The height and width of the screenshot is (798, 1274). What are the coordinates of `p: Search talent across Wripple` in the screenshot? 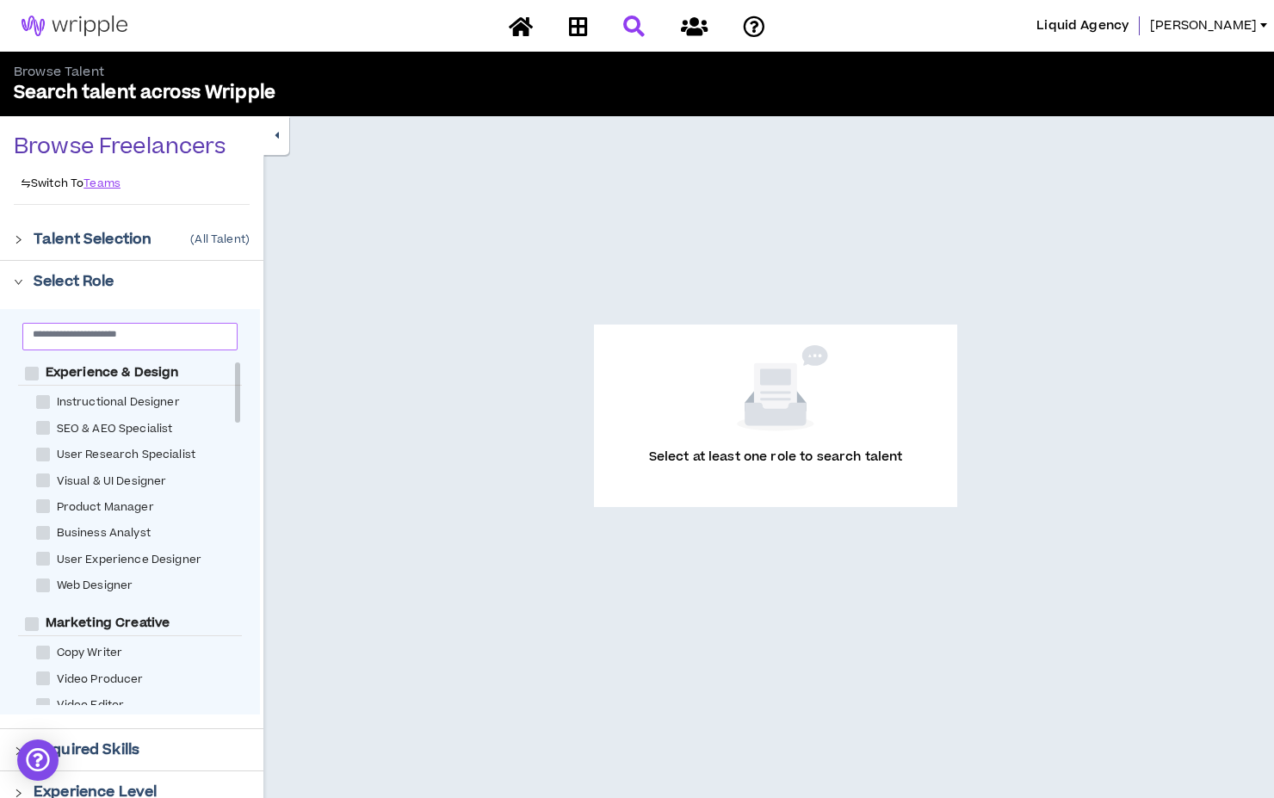 It's located at (325, 93).